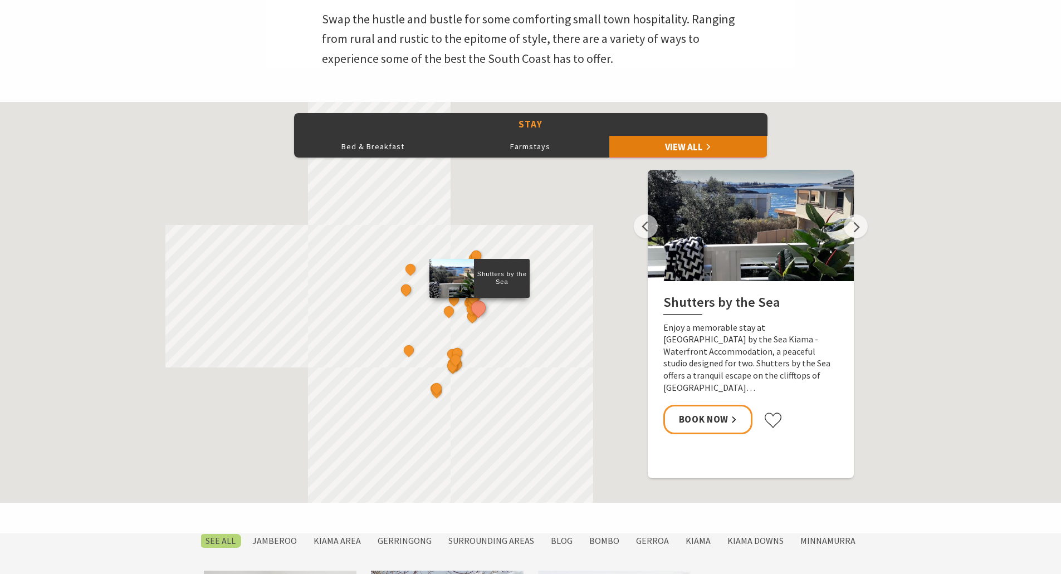  What do you see at coordinates (437, 388) in the screenshot?
I see `button: See detail about Discovery Parks - Gerroa` at bounding box center [437, 388].